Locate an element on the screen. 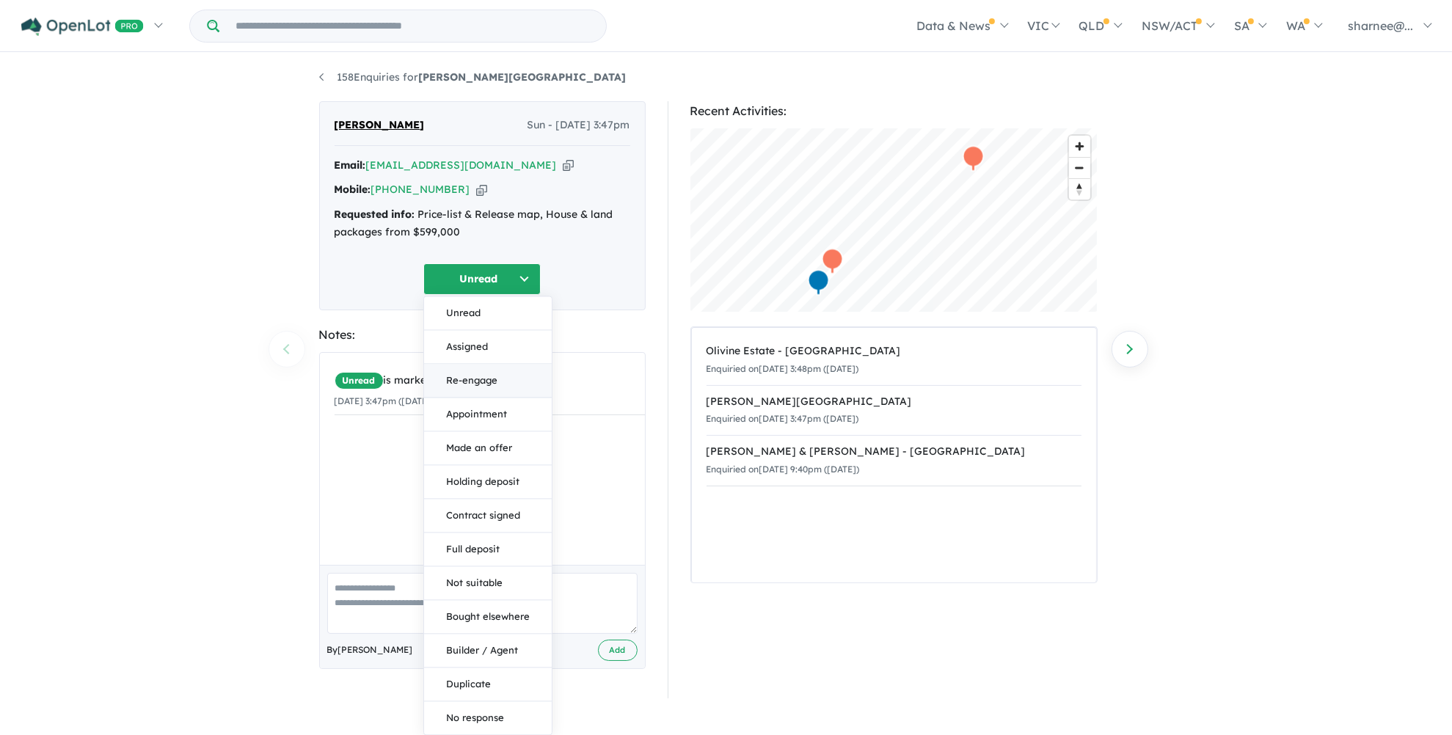  button: Add is located at coordinates (618, 650).